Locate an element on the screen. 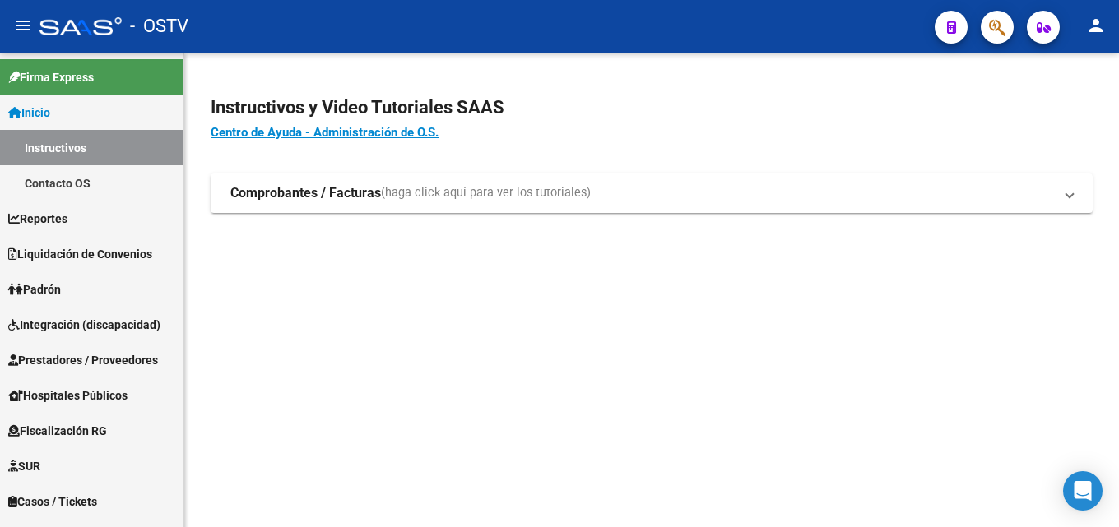 This screenshot has height=527, width=1119. span: SUR is located at coordinates (24, 466).